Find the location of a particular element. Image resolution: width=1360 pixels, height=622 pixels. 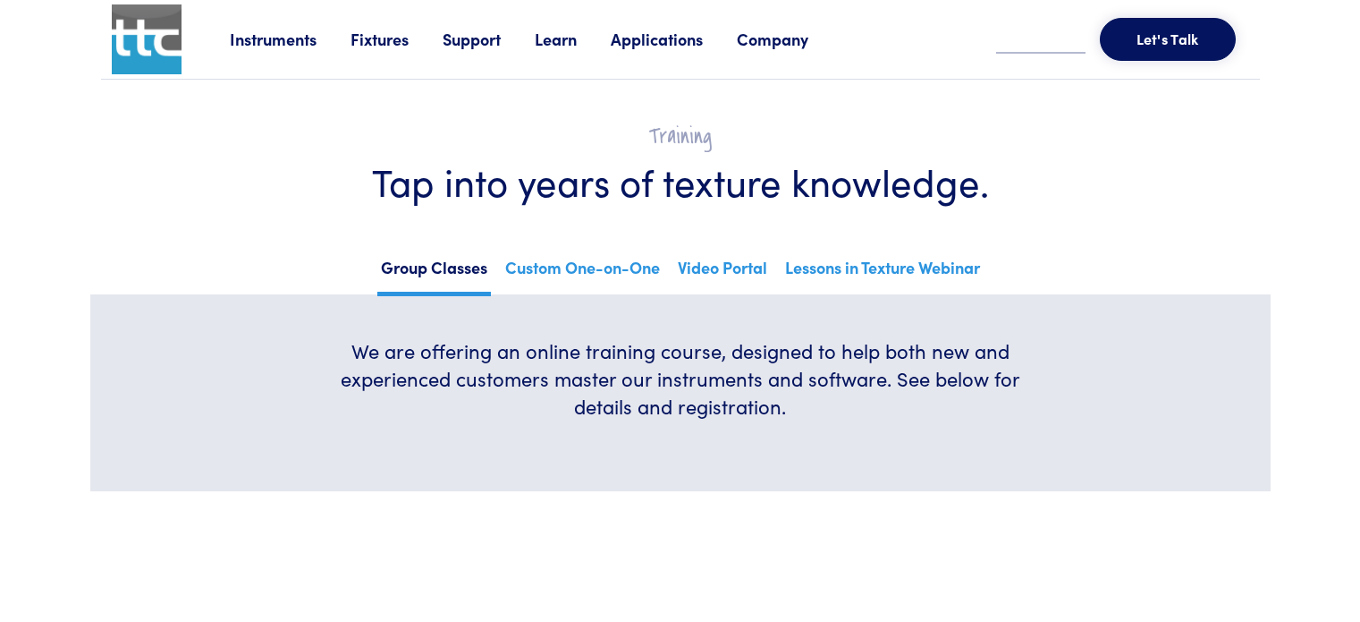

img: ttc_logo_1x1_v1.0.png is located at coordinates (147, 39).